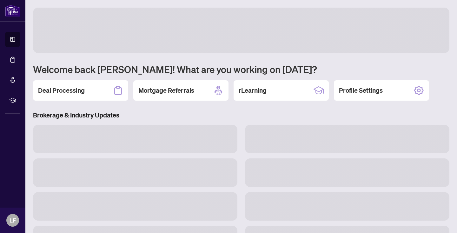 The width and height of the screenshot is (457, 233). Describe the element at coordinates (166, 90) in the screenshot. I see `h2: Mortgage Referrals` at that location.